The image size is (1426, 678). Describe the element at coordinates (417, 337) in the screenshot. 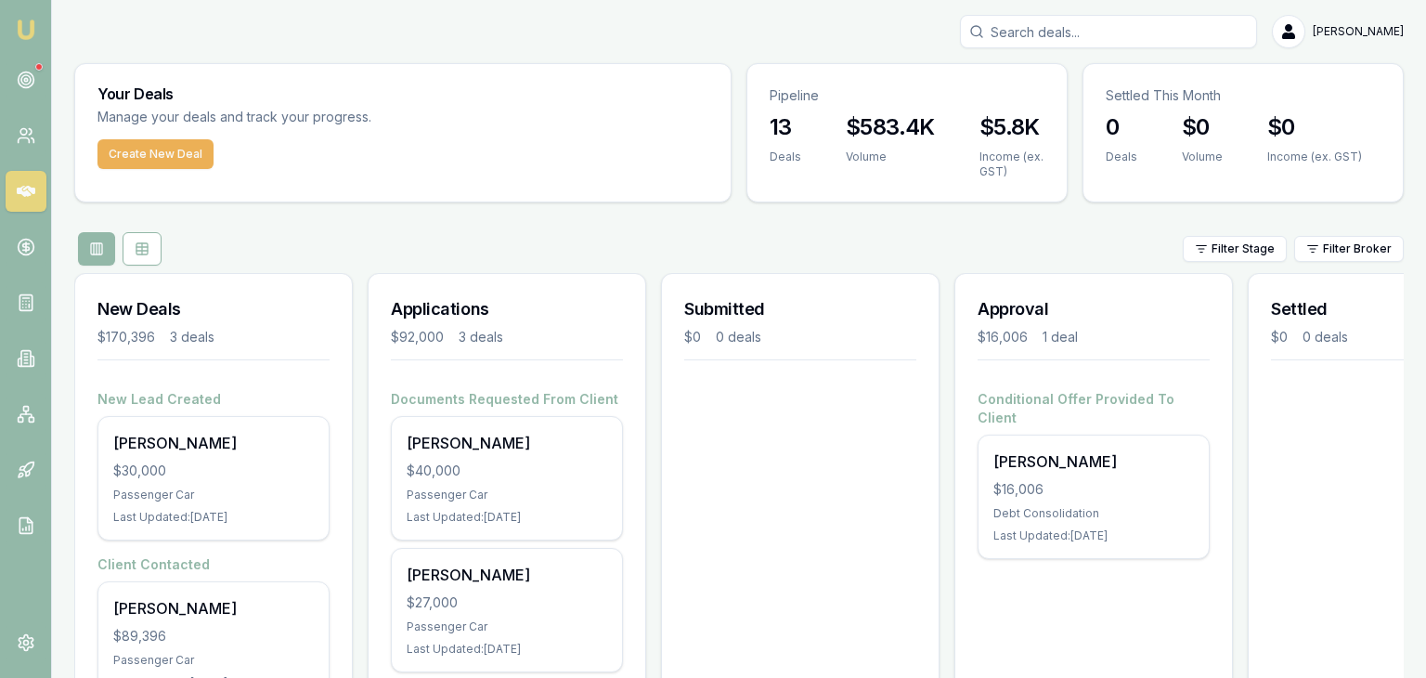

I see `div: $92,000` at that location.